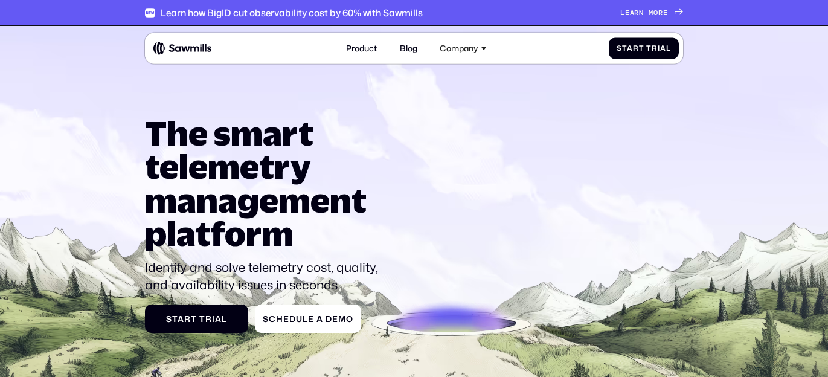 This screenshot has width=828, height=377. I want to click on h1: The smart telemetry management platform, so click(265, 183).